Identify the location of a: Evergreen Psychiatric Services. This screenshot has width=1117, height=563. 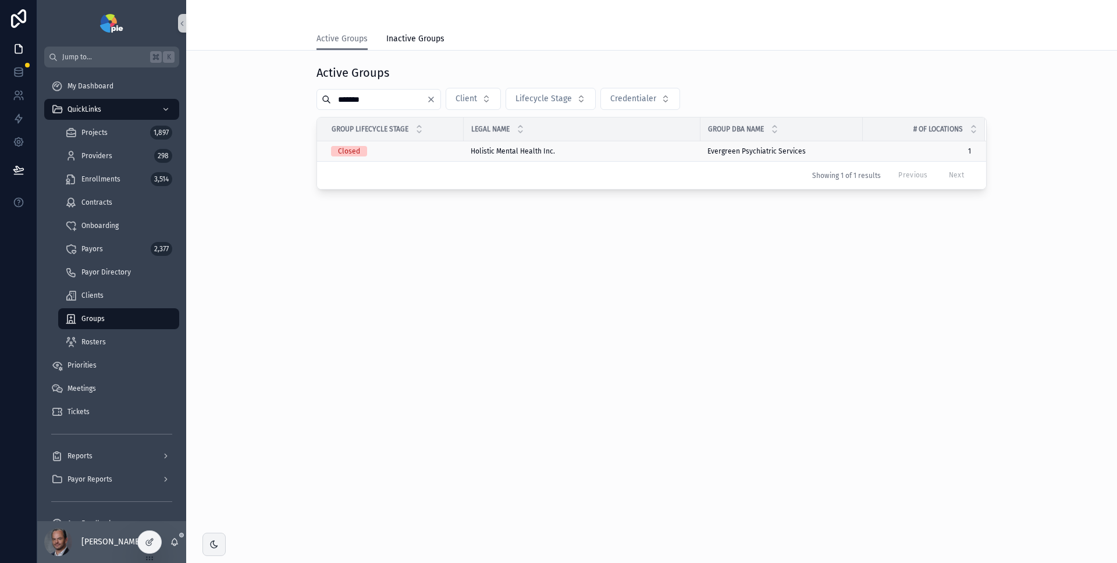
(781, 151).